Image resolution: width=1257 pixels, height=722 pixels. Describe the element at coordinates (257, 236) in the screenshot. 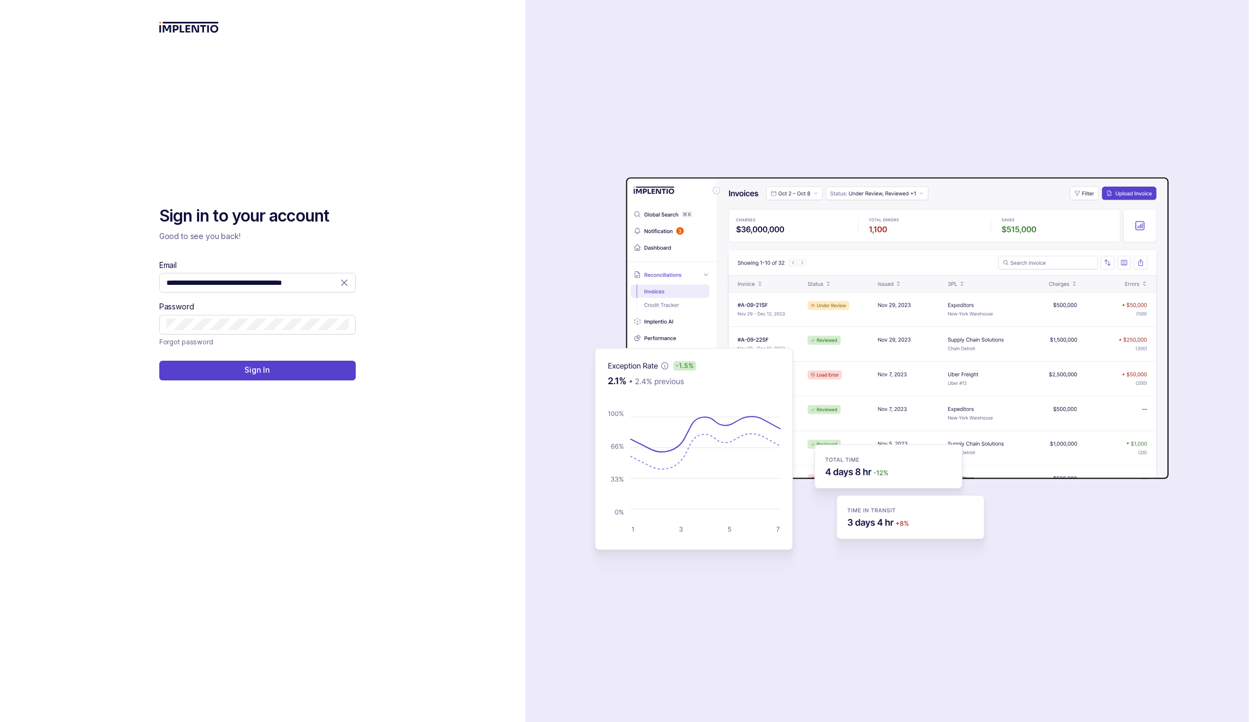

I see `p: Good to see you back!` at that location.